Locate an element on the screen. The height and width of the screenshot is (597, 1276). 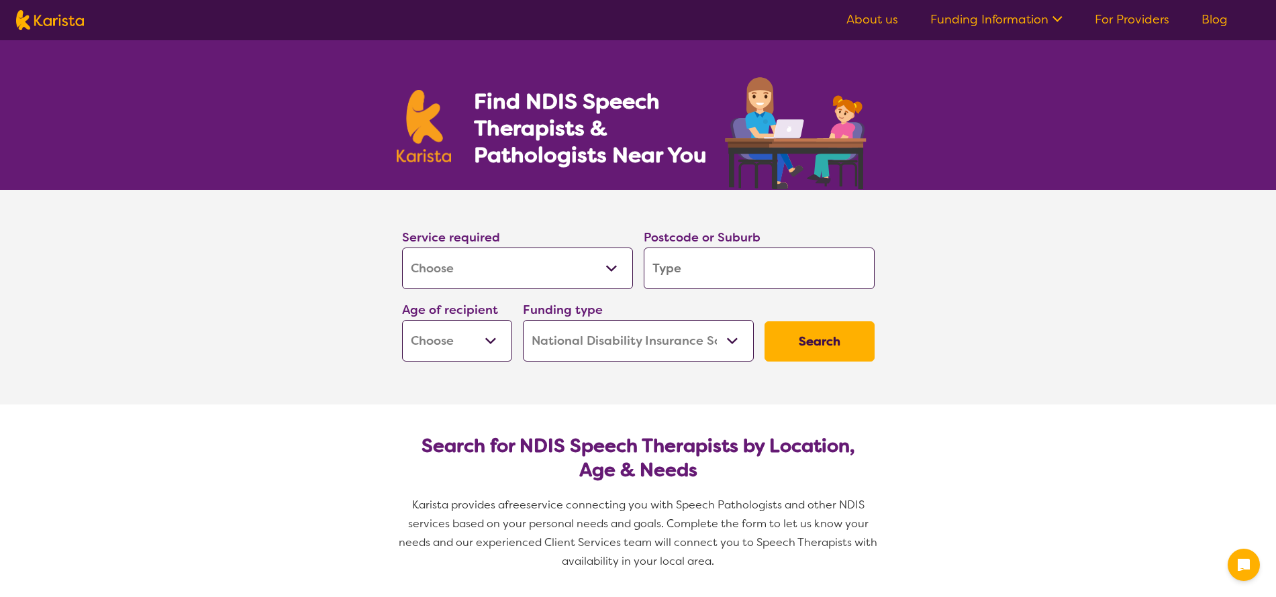
input: Type is located at coordinates (759, 269).